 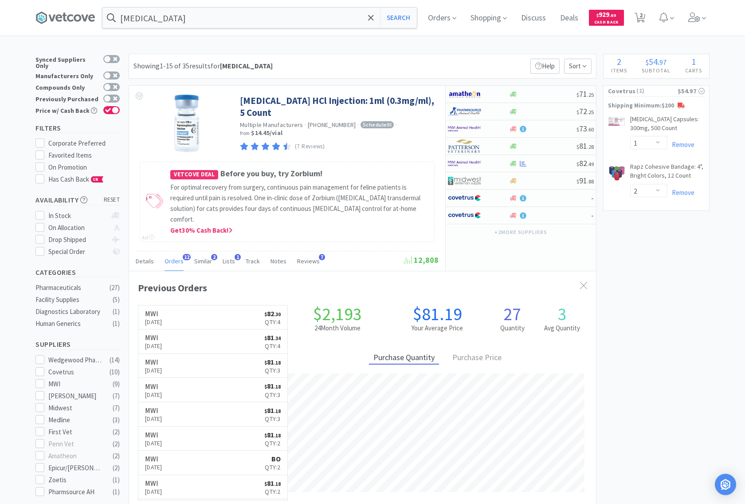 What do you see at coordinates (663, 62) in the screenshot?
I see `span: 97` at bounding box center [663, 62].